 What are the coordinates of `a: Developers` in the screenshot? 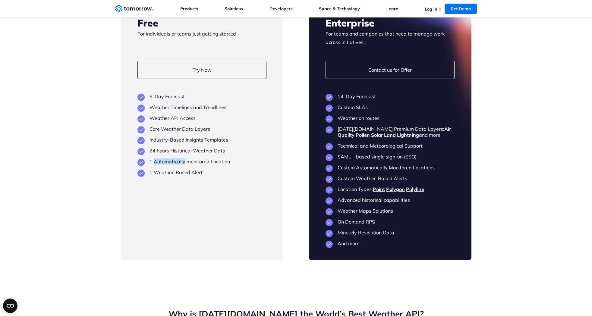 It's located at (281, 9).